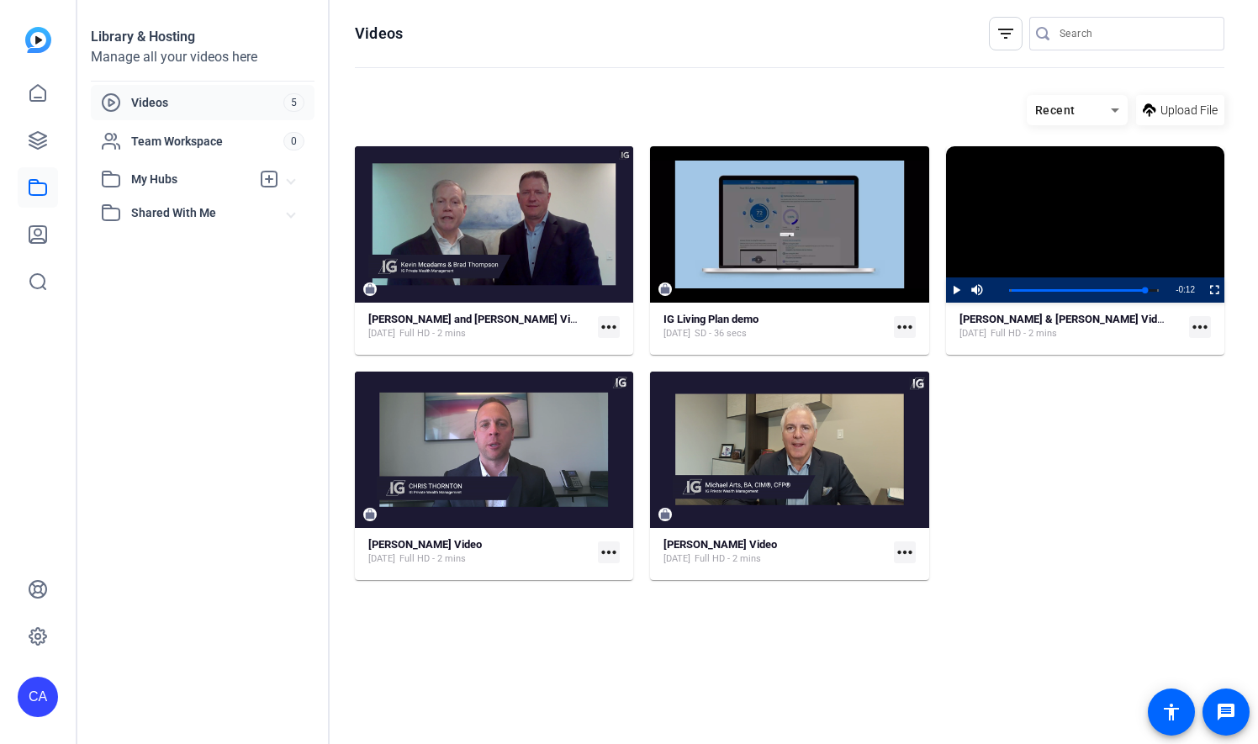 This screenshot has width=1258, height=744. What do you see at coordinates (1189, 110) in the screenshot?
I see `span: Upload File` at bounding box center [1189, 110].